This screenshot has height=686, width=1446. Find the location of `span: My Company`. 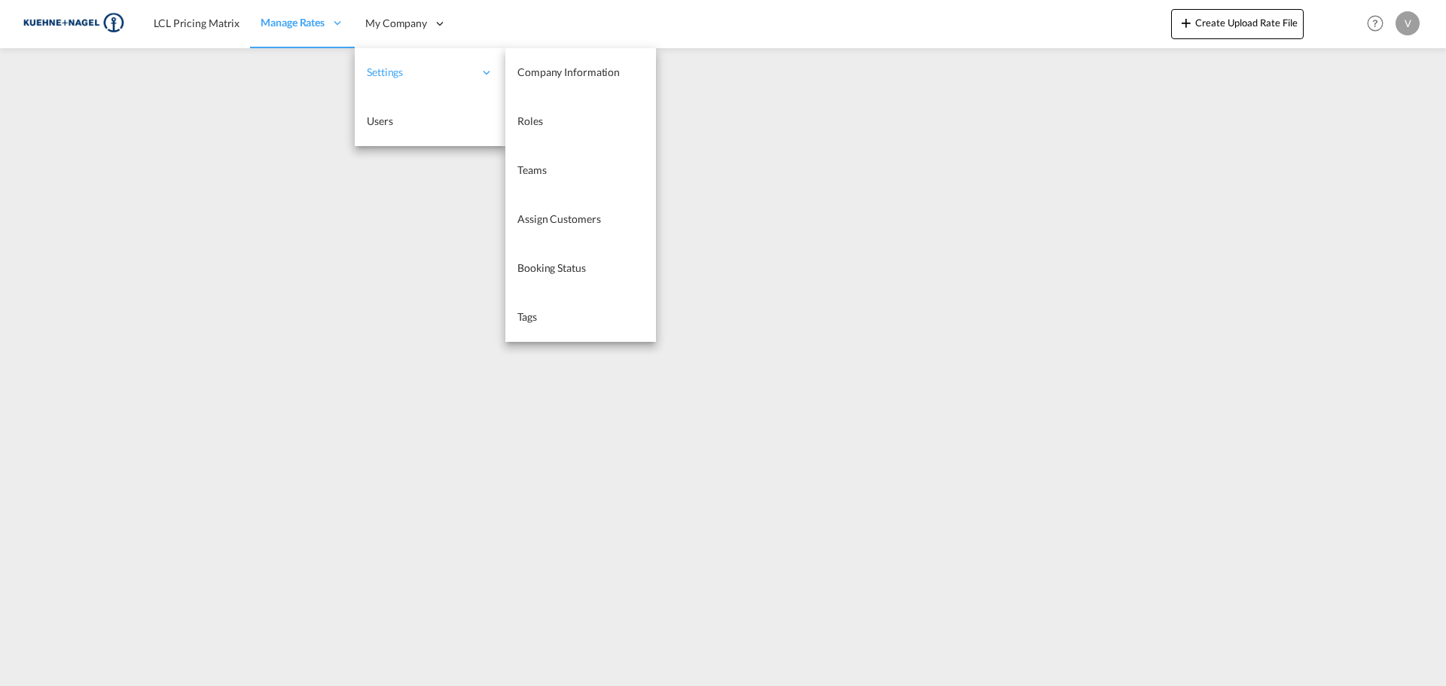

span: My Company is located at coordinates (396, 23).